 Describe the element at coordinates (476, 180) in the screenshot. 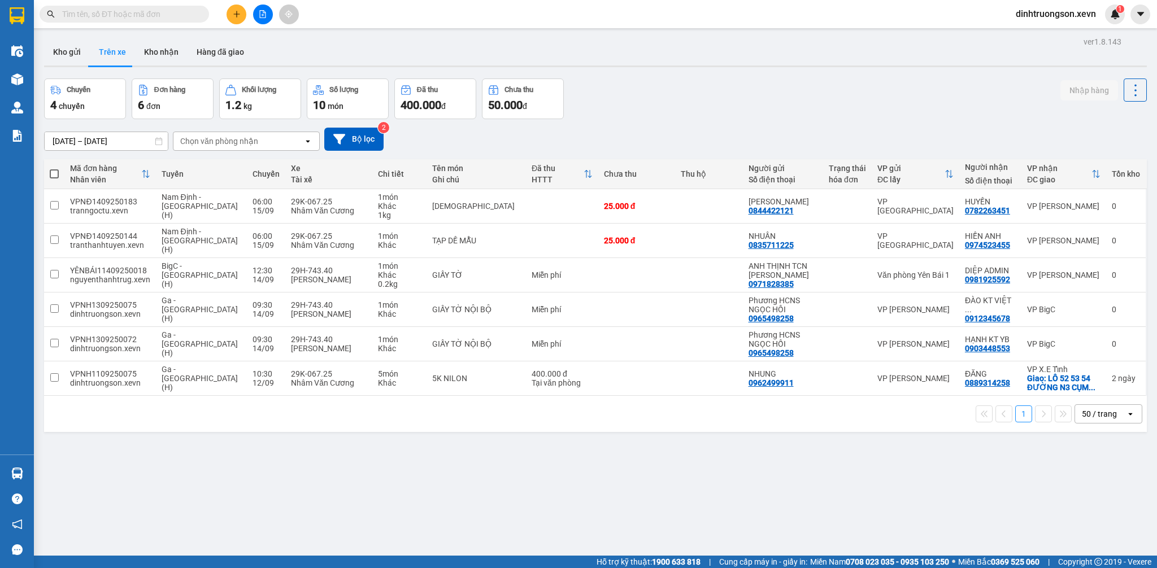

I see `div: Ghi chú` at that location.